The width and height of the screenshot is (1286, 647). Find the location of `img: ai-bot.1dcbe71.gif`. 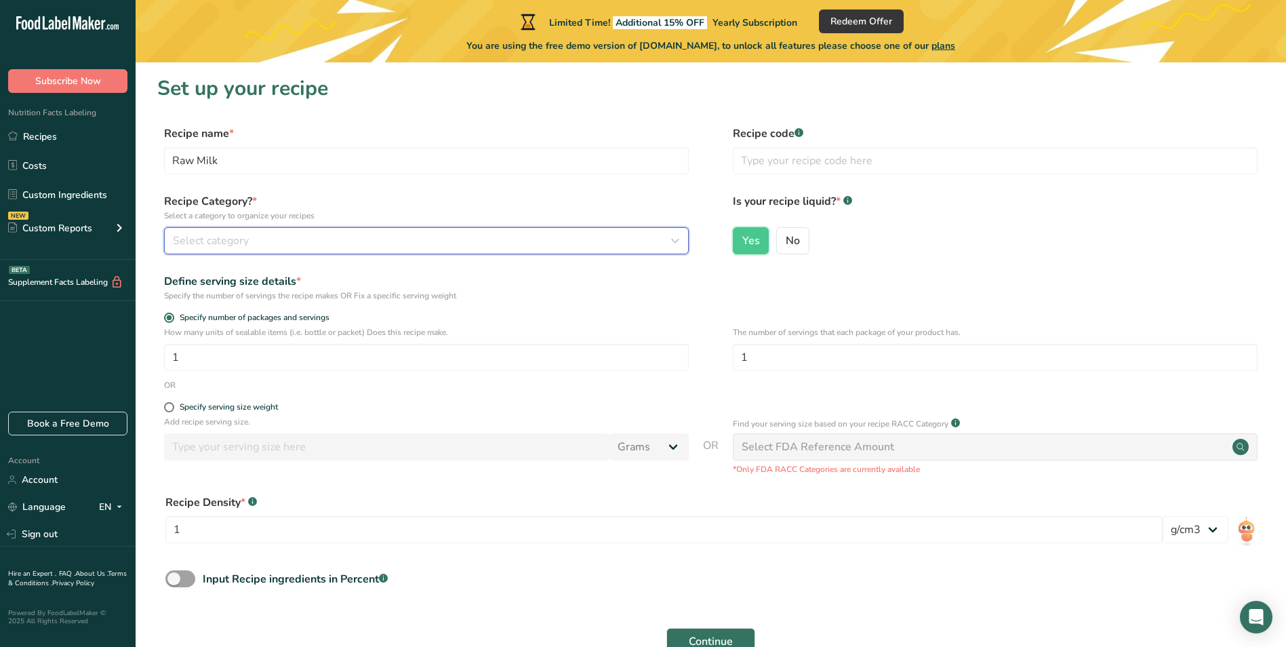

img: ai-bot.1dcbe71.gif is located at coordinates (1246, 531).